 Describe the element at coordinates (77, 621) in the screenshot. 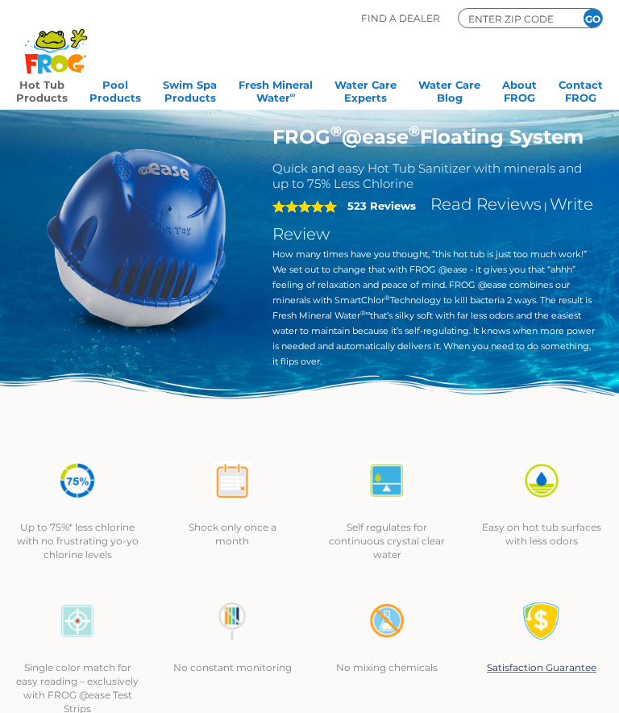

I see `img: icon-atease-color-match` at that location.